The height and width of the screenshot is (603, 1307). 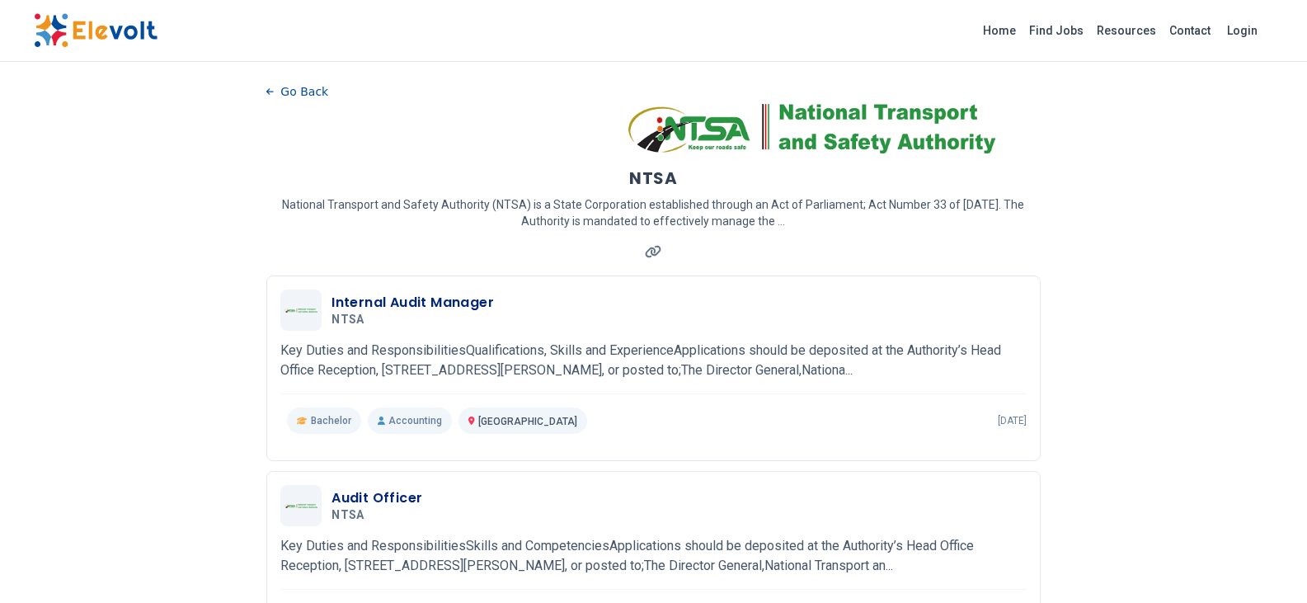 I want to click on a: Find Jobs, so click(x=1056, y=31).